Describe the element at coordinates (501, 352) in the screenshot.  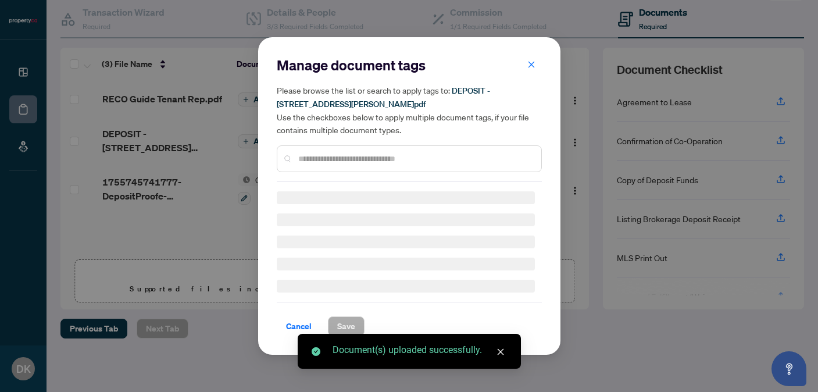
I see `a: Close` at that location.